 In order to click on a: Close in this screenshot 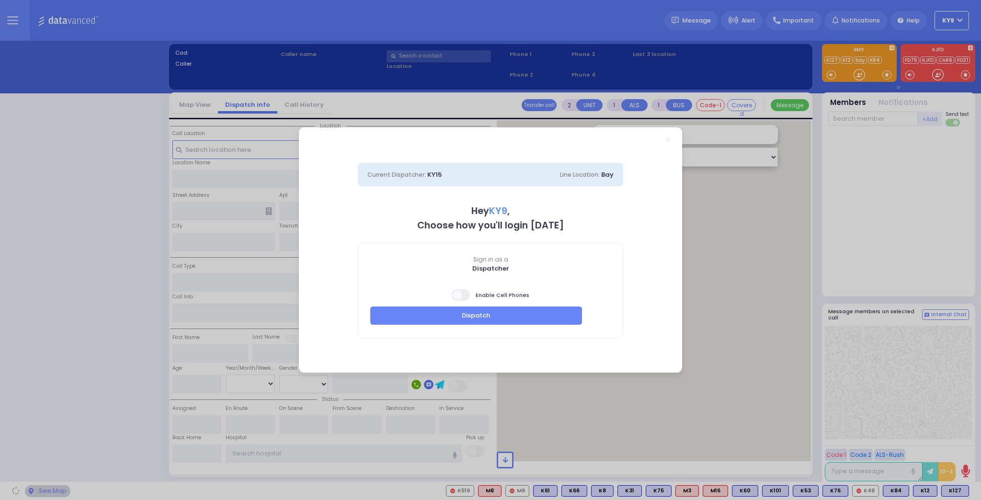, I will do `click(668, 139)`.